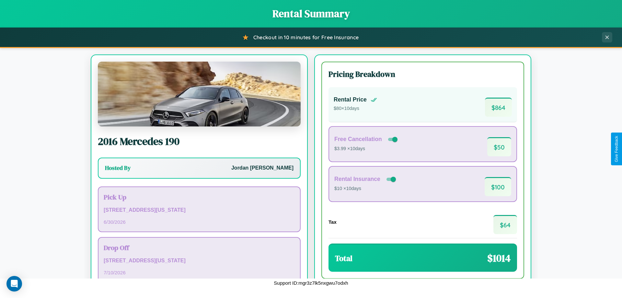 The height and width of the screenshot is (298, 622). I want to click on span: $ 100, so click(498, 186).